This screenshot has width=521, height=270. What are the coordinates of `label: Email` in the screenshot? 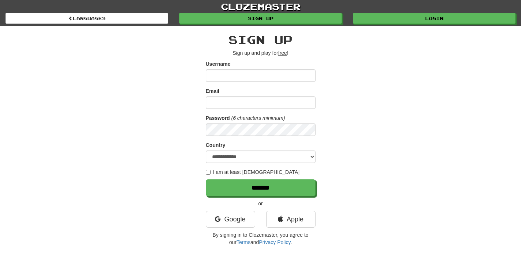 It's located at (212, 91).